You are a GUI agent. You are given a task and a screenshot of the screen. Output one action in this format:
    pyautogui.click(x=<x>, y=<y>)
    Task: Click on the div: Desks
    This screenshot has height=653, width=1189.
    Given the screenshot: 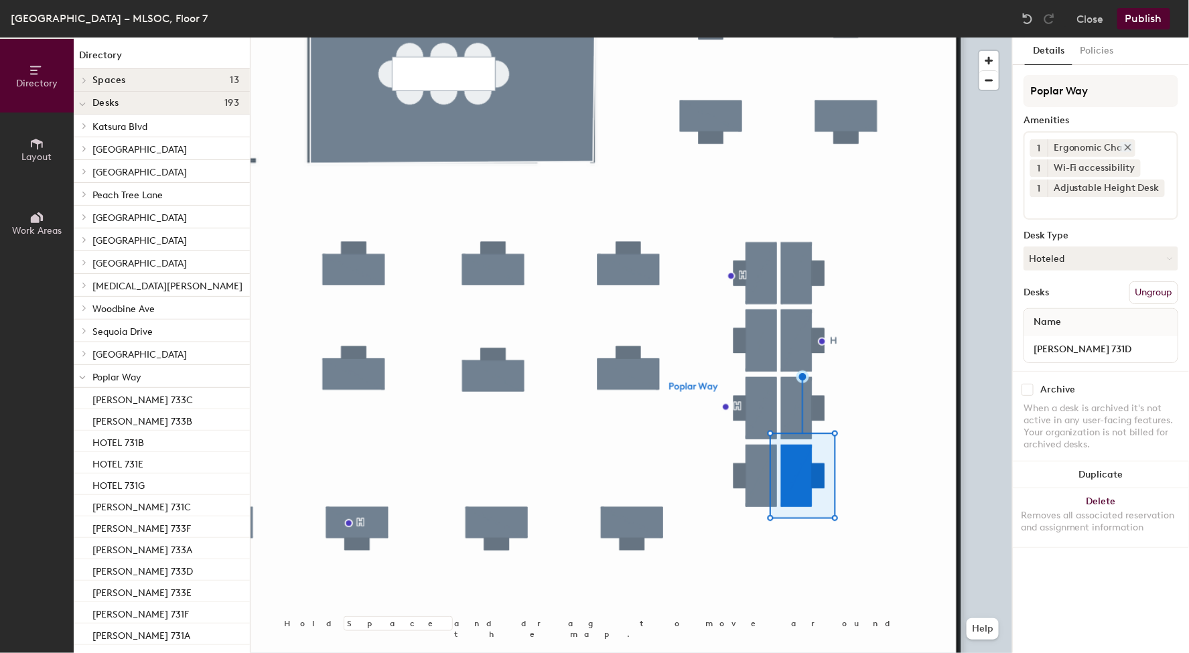 What is the action you would take?
    pyautogui.click(x=1037, y=293)
    